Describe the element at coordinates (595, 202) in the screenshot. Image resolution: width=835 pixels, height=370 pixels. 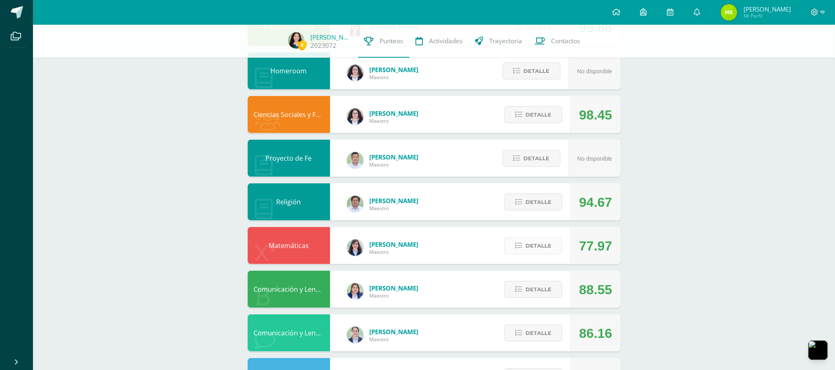
I see `div: 94.67` at that location.